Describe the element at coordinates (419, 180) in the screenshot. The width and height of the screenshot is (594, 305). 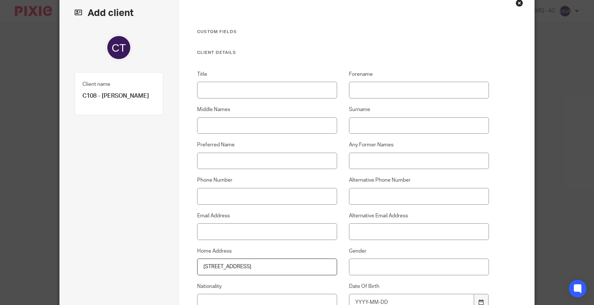
I see `label: Alternative Phone Number` at that location.